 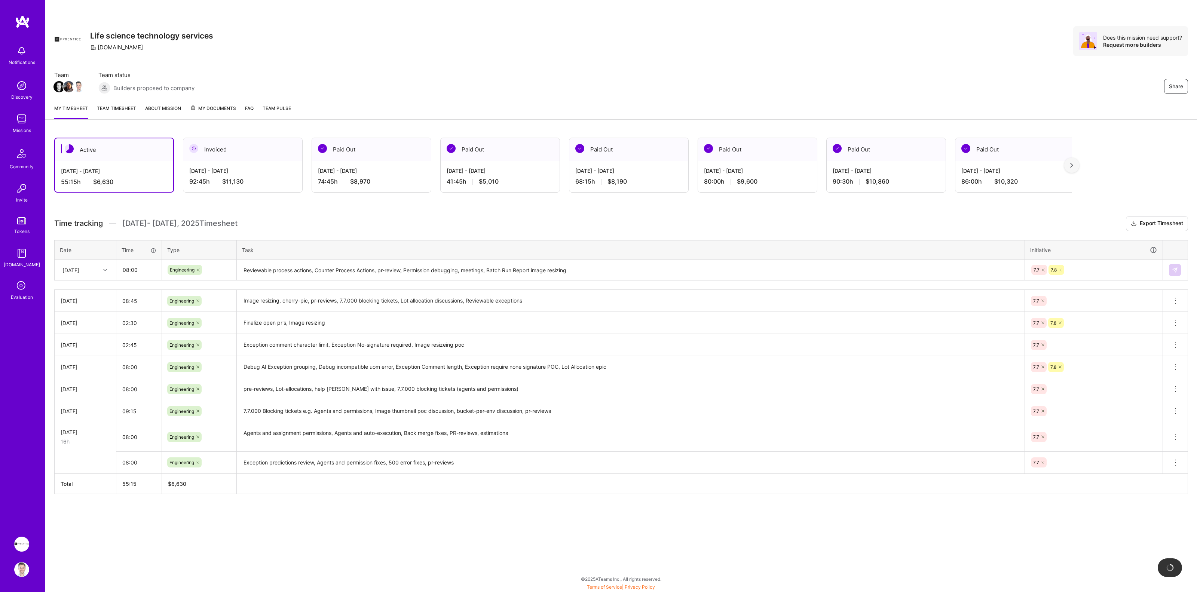 What do you see at coordinates (163, 112) in the screenshot?
I see `a: About Mission` at bounding box center [163, 112].